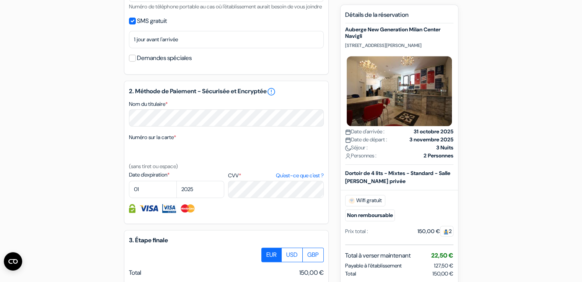 Image resolution: width=582 pixels, height=282 pixels. I want to click on div: 150,00 €, so click(435, 231).